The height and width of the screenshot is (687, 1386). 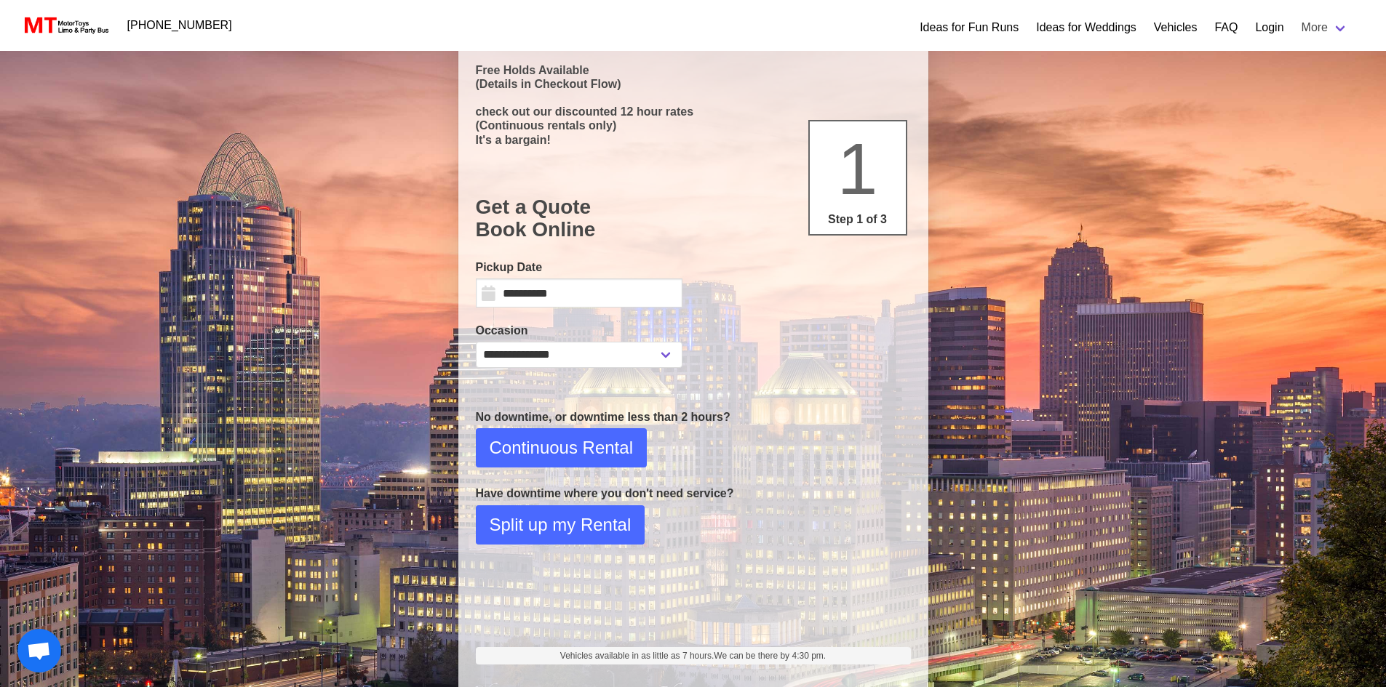 I want to click on img: MotorToys Logo, so click(x=65, y=25).